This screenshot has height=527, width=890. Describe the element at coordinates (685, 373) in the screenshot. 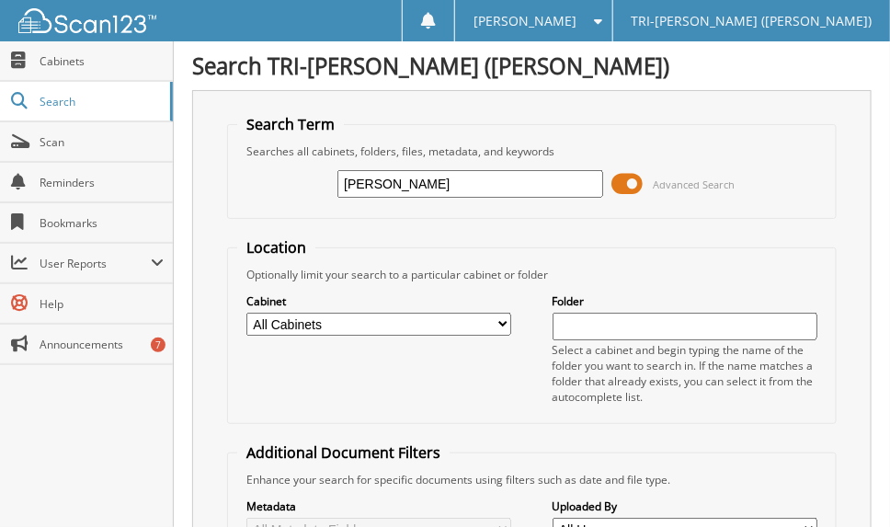

I see `div: Select a cabinet and begin typing the name of the folder you want to search in. If the name match...` at that location.